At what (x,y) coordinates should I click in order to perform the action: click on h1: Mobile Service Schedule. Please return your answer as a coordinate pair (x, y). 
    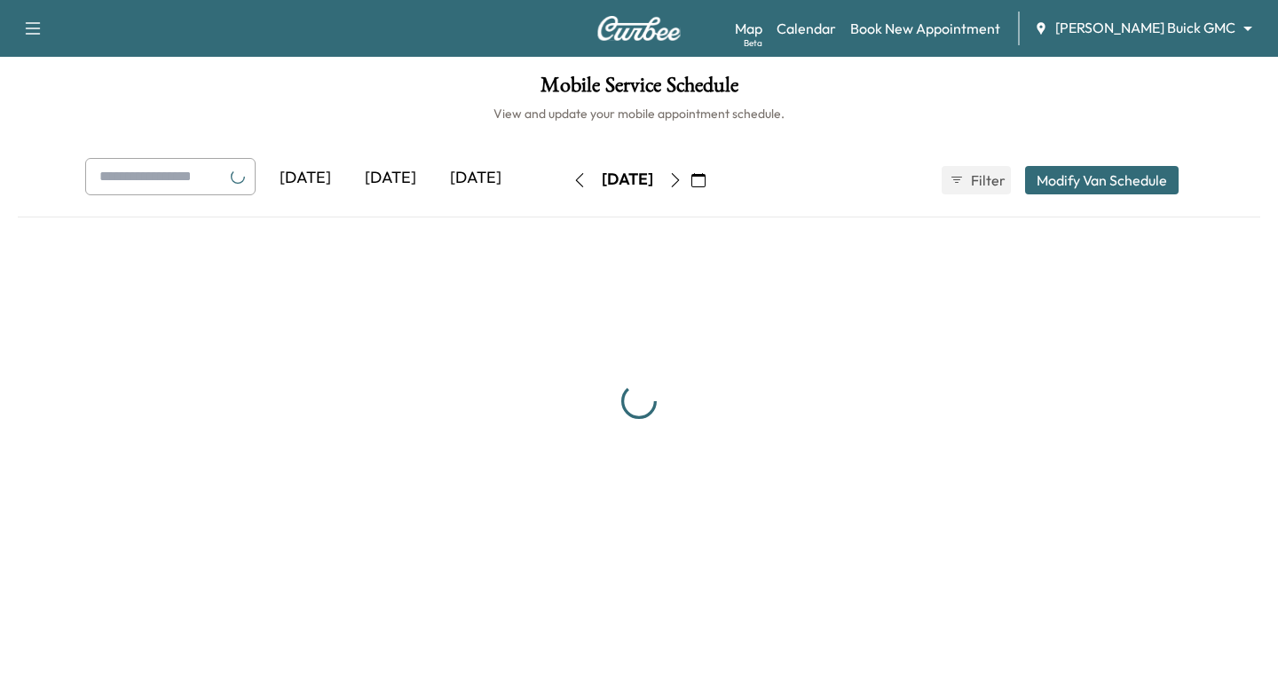
    Looking at the image, I should click on (639, 90).